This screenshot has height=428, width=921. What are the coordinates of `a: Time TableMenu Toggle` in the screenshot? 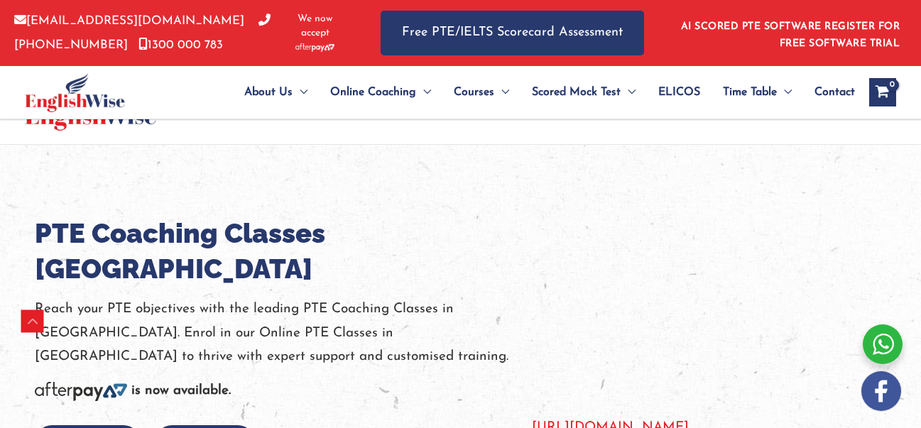 It's located at (757, 92).